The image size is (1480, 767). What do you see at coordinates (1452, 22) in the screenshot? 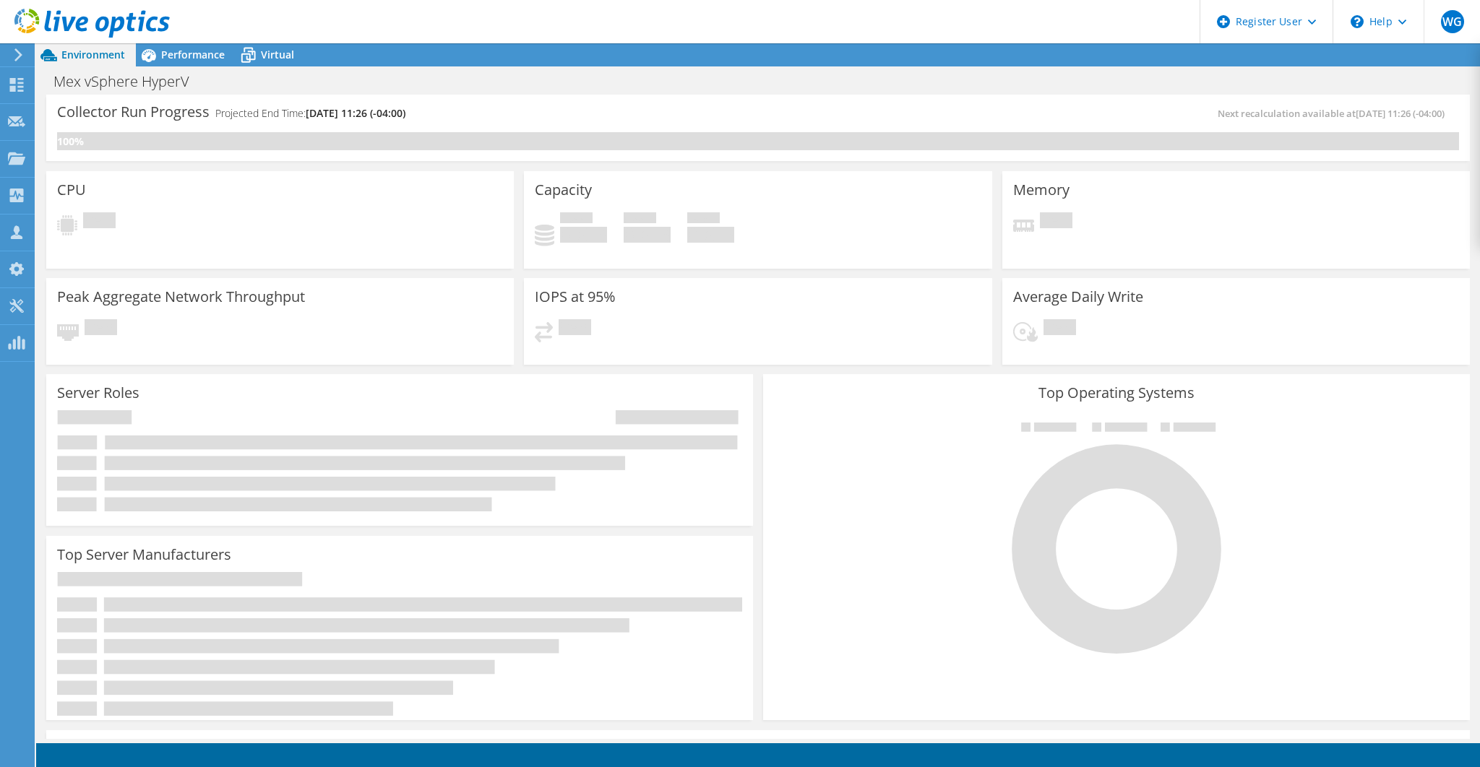
I see `span: WG` at bounding box center [1452, 22].